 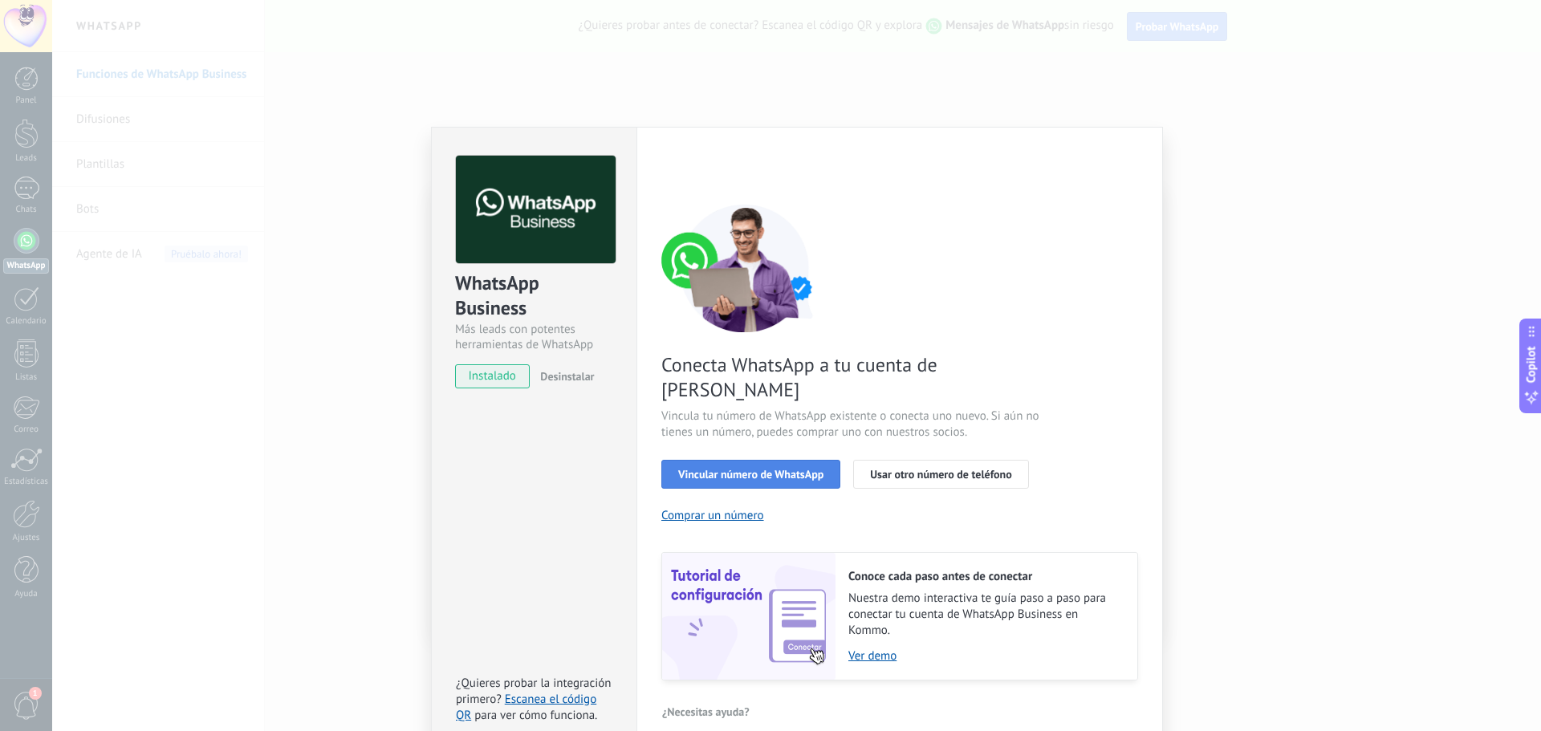 What do you see at coordinates (1532, 364) in the screenshot?
I see `span: Copilot` at bounding box center [1532, 364].